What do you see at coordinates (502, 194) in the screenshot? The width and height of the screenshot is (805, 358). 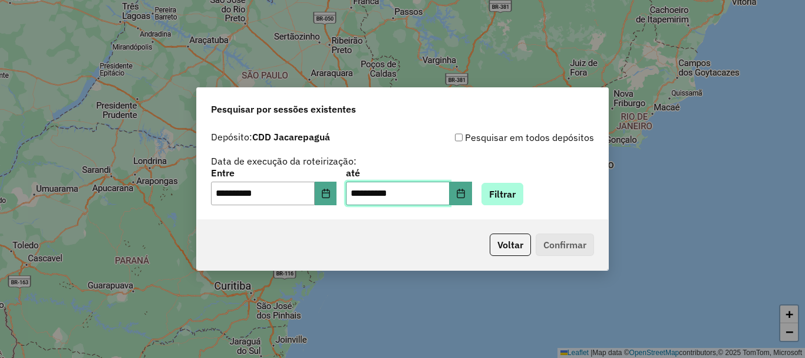 I see `button: Filtrar` at bounding box center [502, 194].